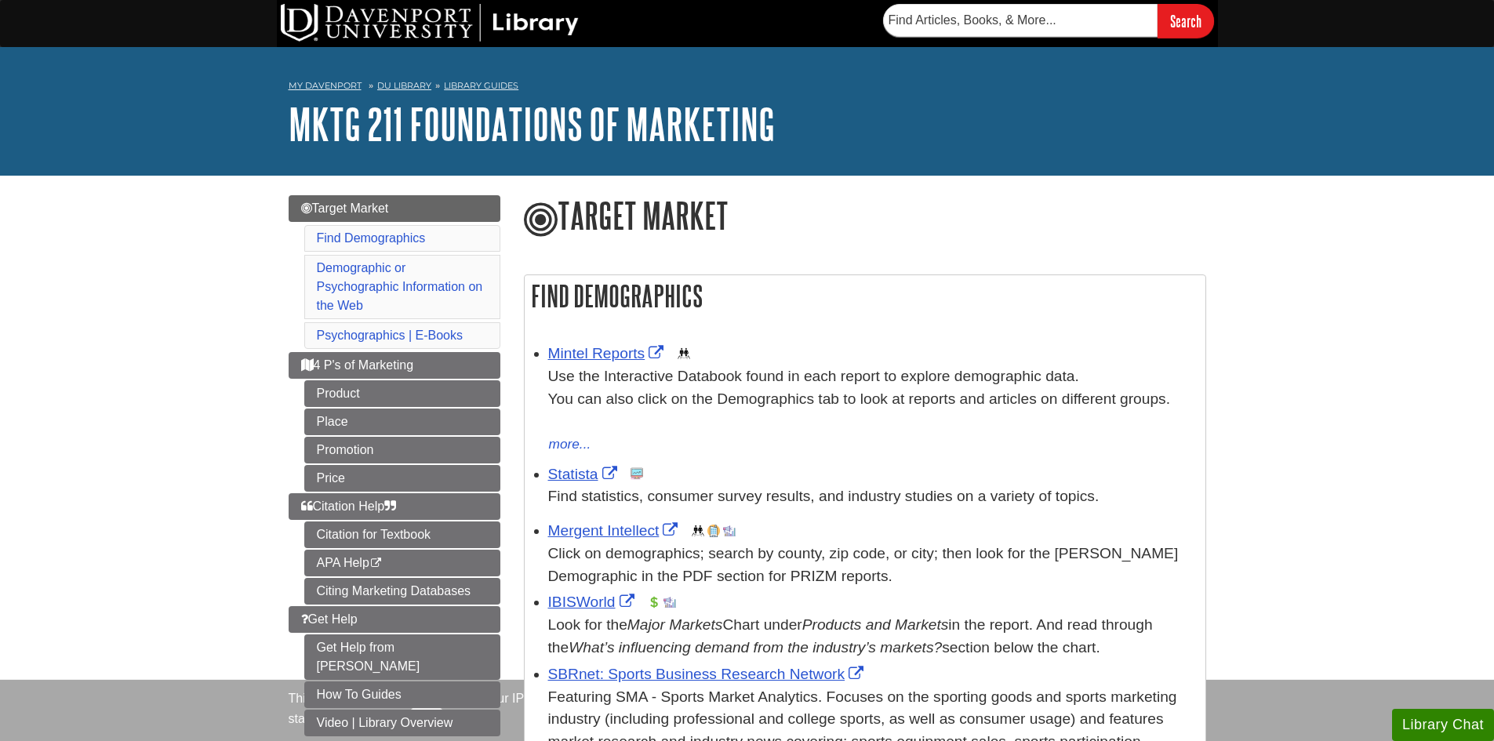 The height and width of the screenshot is (741, 1494). Describe the element at coordinates (394, 365) in the screenshot. I see `a: 4 P's of Marketing` at that location.